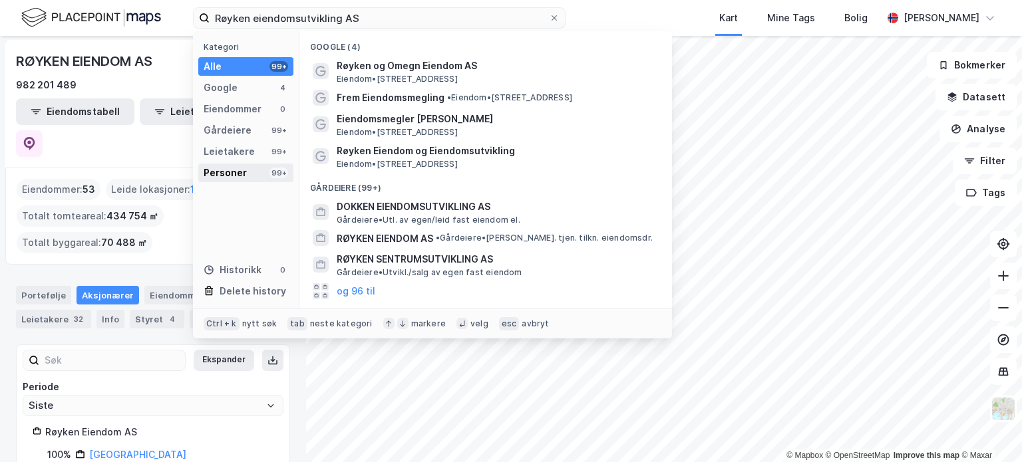 This screenshot has height=462, width=1022. What do you see at coordinates (496, 151) in the screenshot?
I see `span: Røyken Eiendom og Eiendomsutvikling` at bounding box center [496, 151].